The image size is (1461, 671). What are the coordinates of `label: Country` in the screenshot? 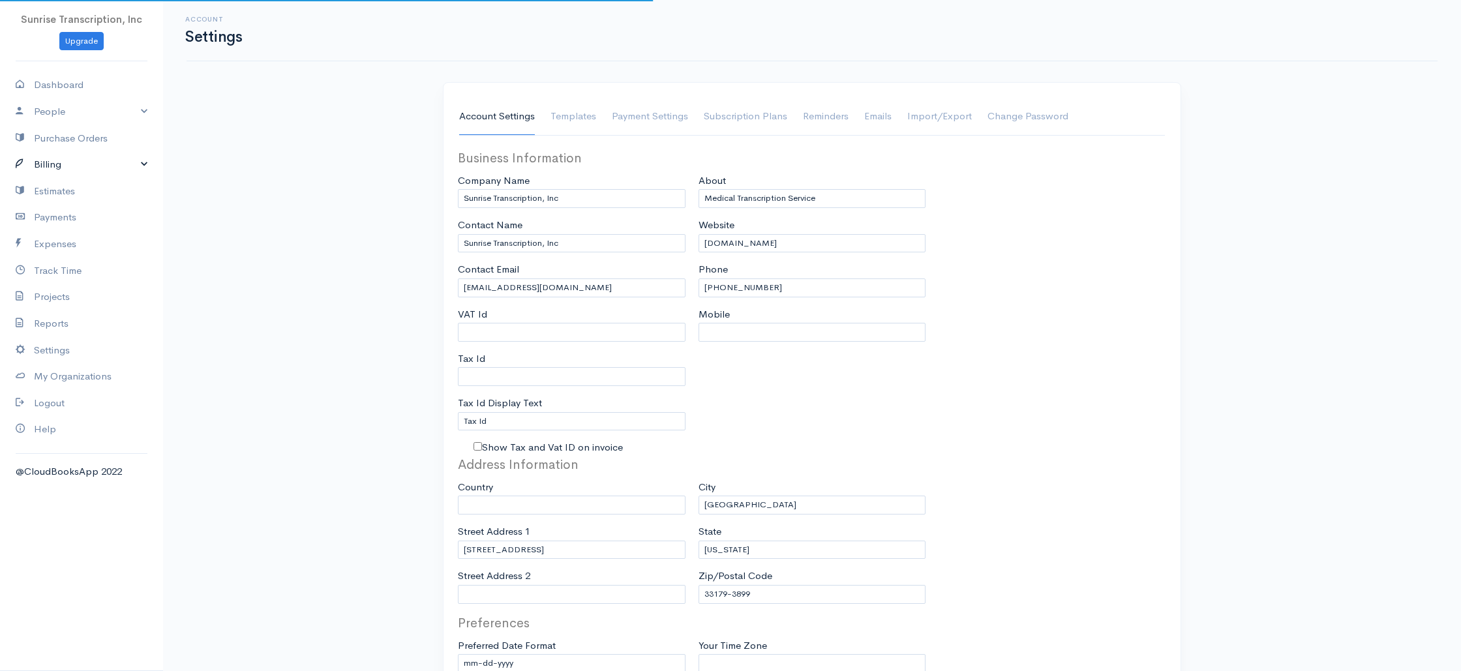 It's located at (476, 487).